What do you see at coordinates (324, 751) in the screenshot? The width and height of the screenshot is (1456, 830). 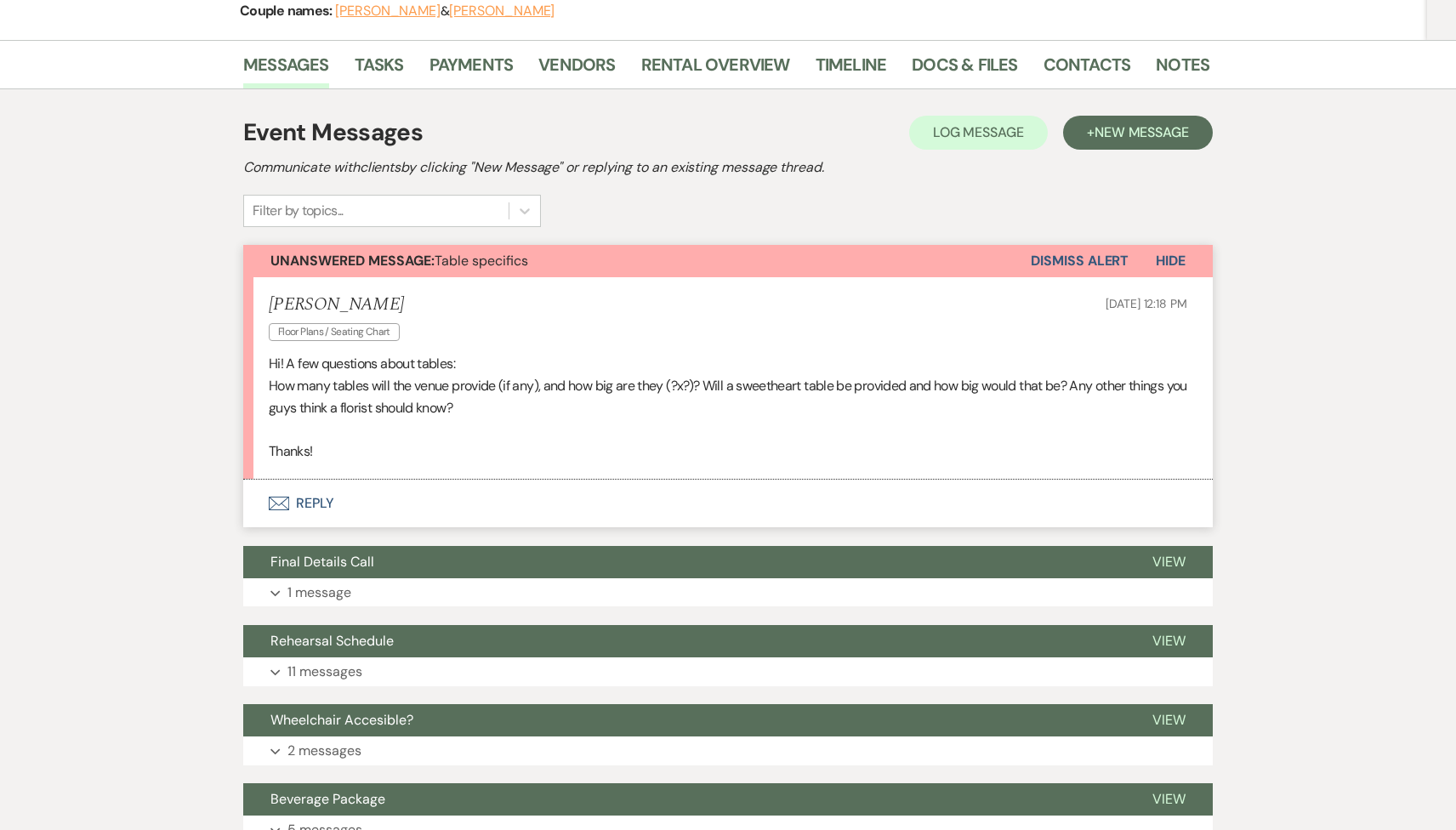 I see `p: 2 messages` at bounding box center [324, 751].